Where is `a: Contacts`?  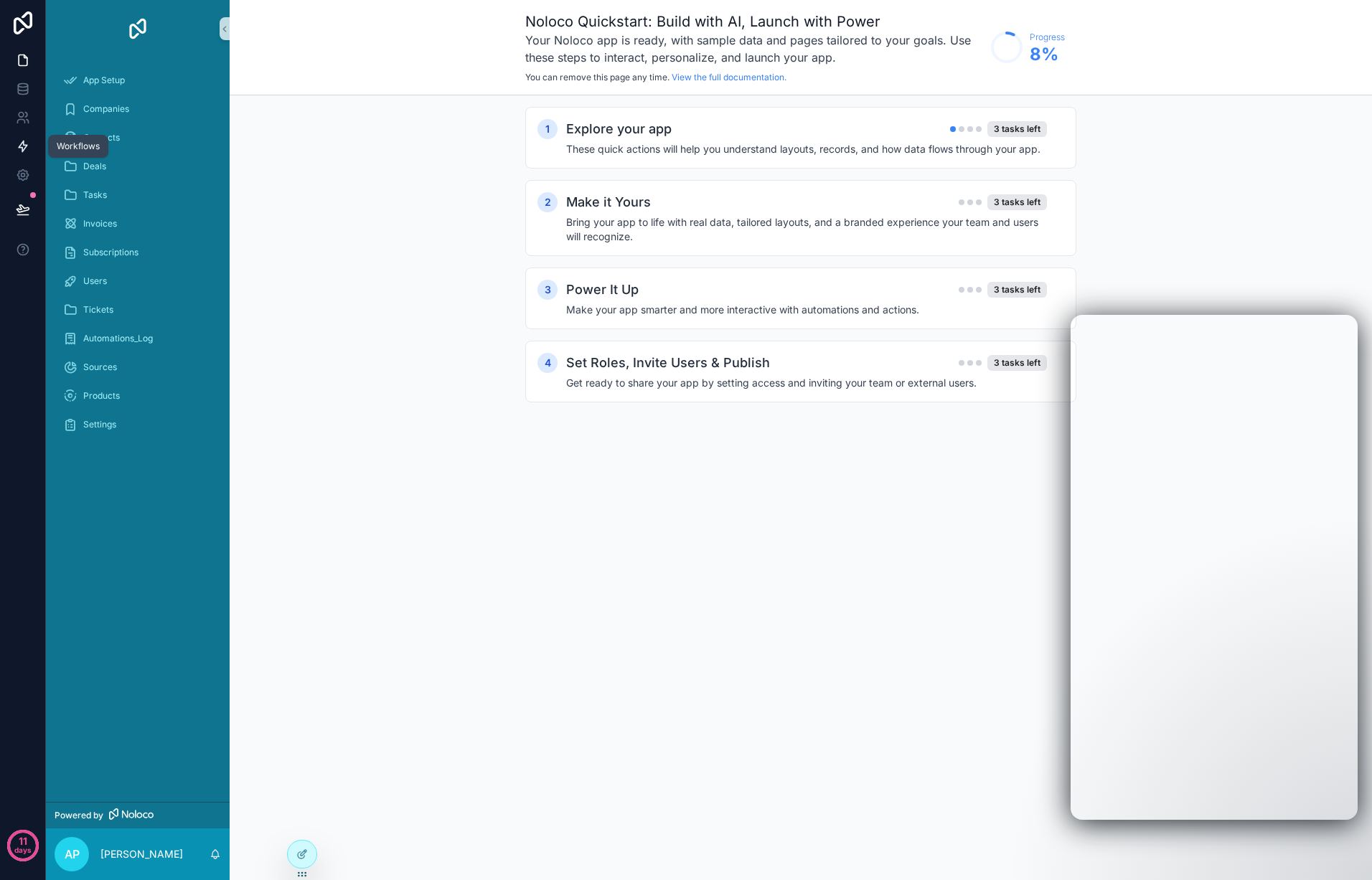 a: Contacts is located at coordinates (137, 137).